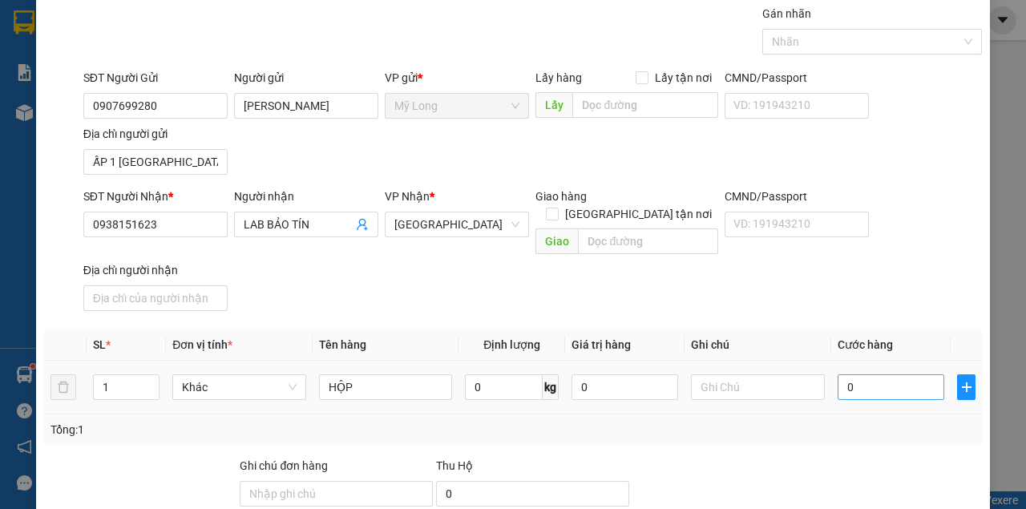  I want to click on label: Gán nhãn, so click(786, 14).